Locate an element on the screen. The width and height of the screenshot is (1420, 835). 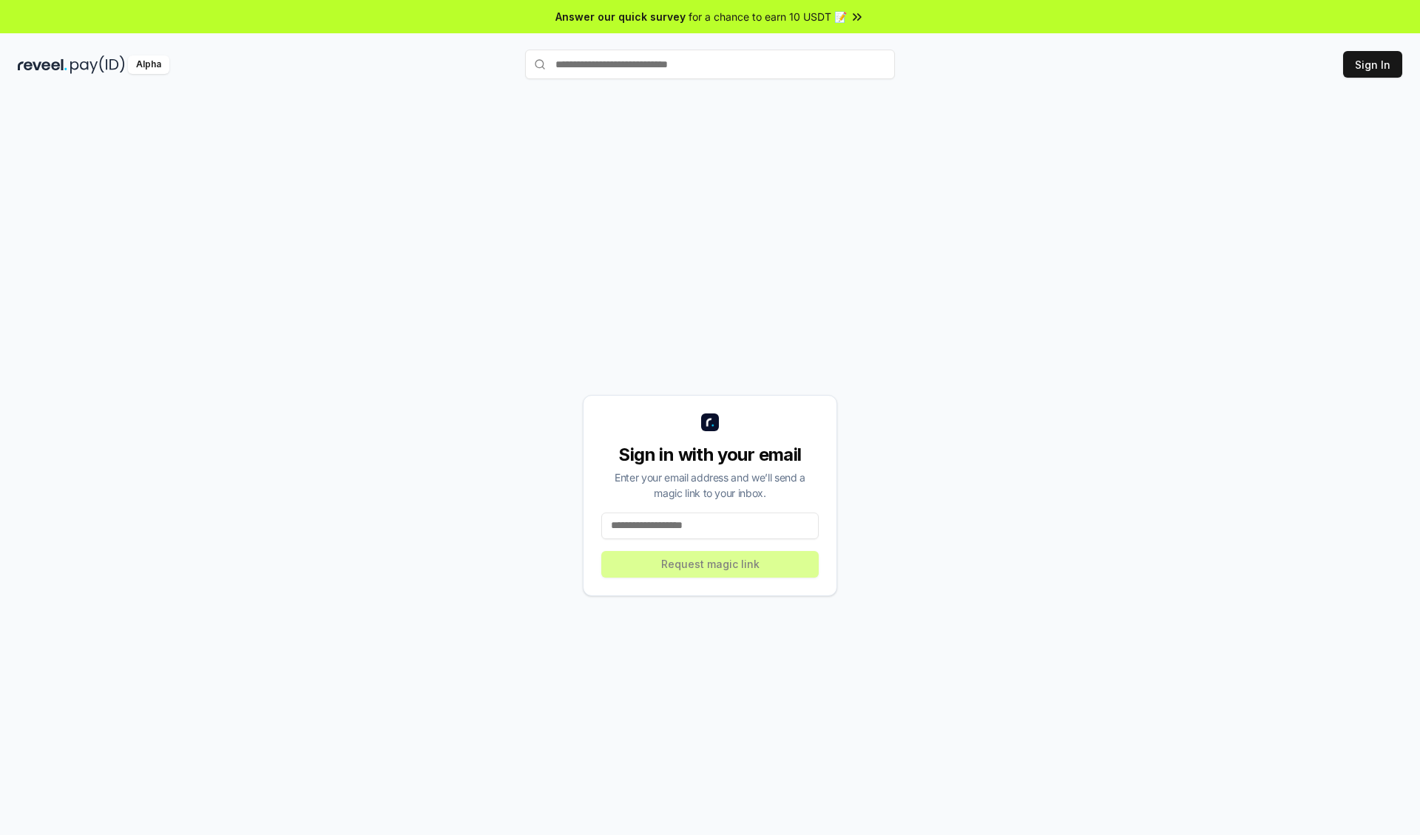
img: reveel_dark is located at coordinates (42, 64).